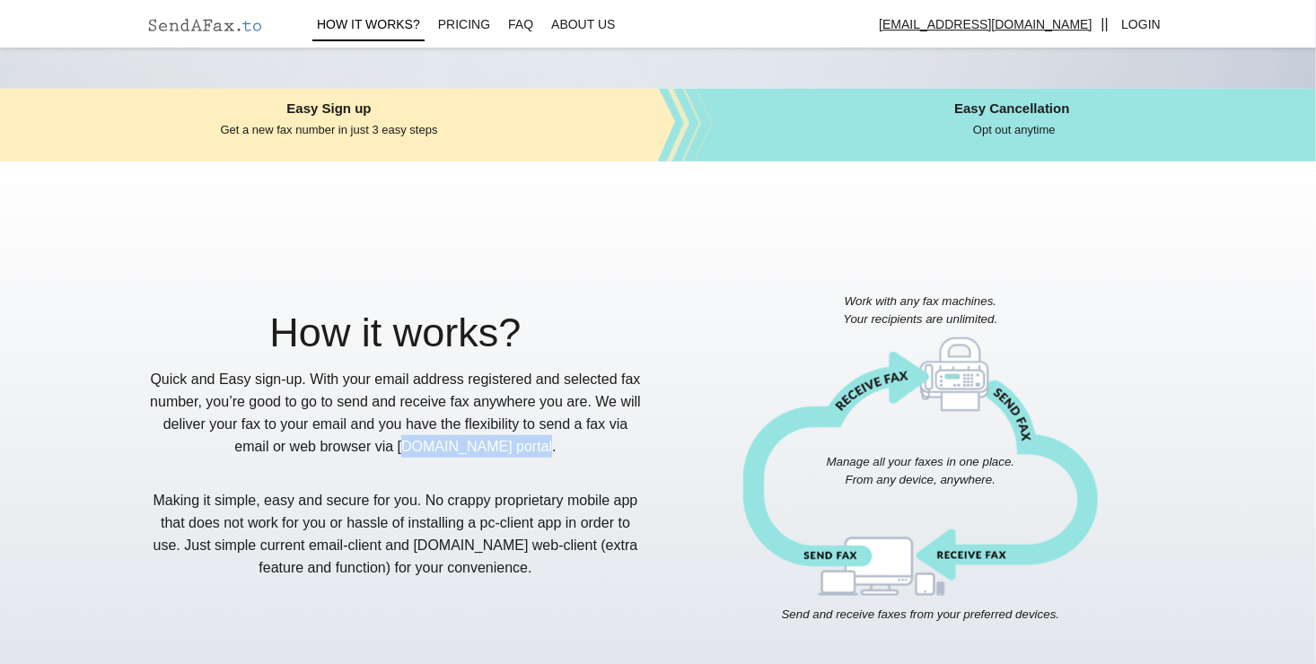 The image size is (1316, 664). Describe the element at coordinates (685, 125) in the screenshot. I see `img: tnw` at that location.